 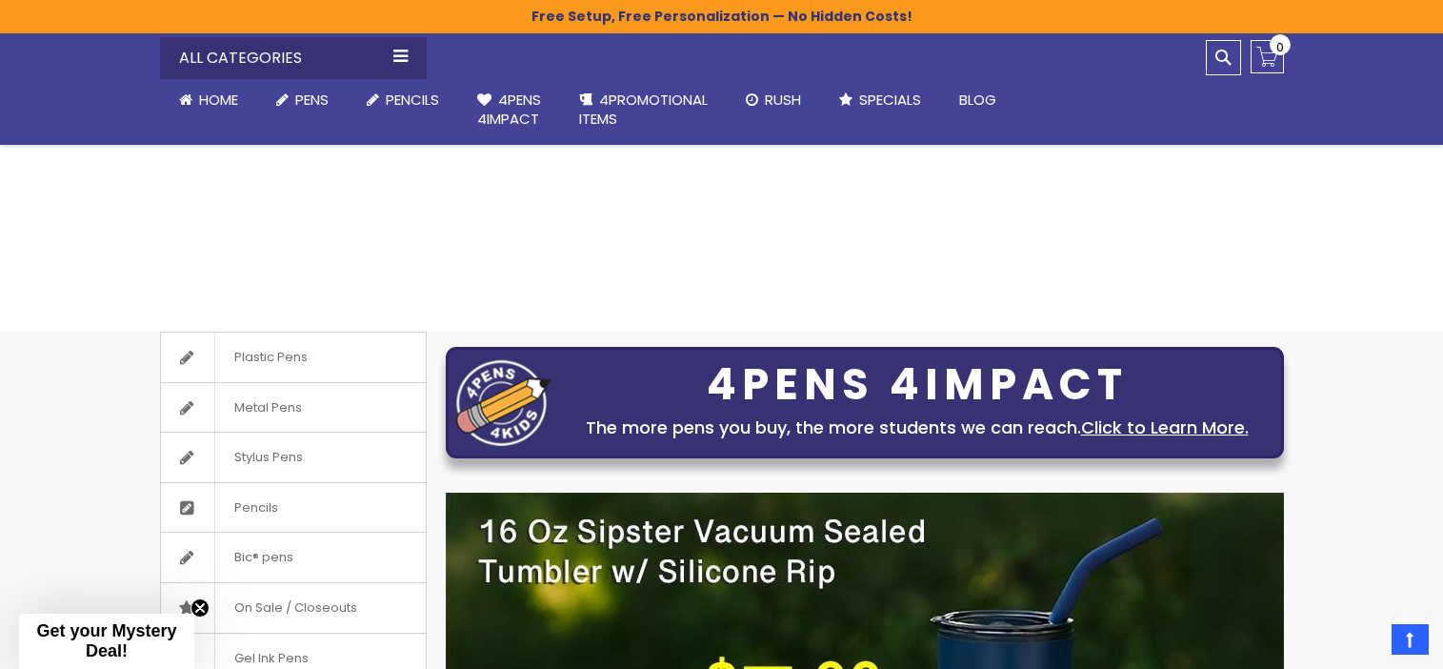 I want to click on div: All Categories, so click(x=293, y=58).